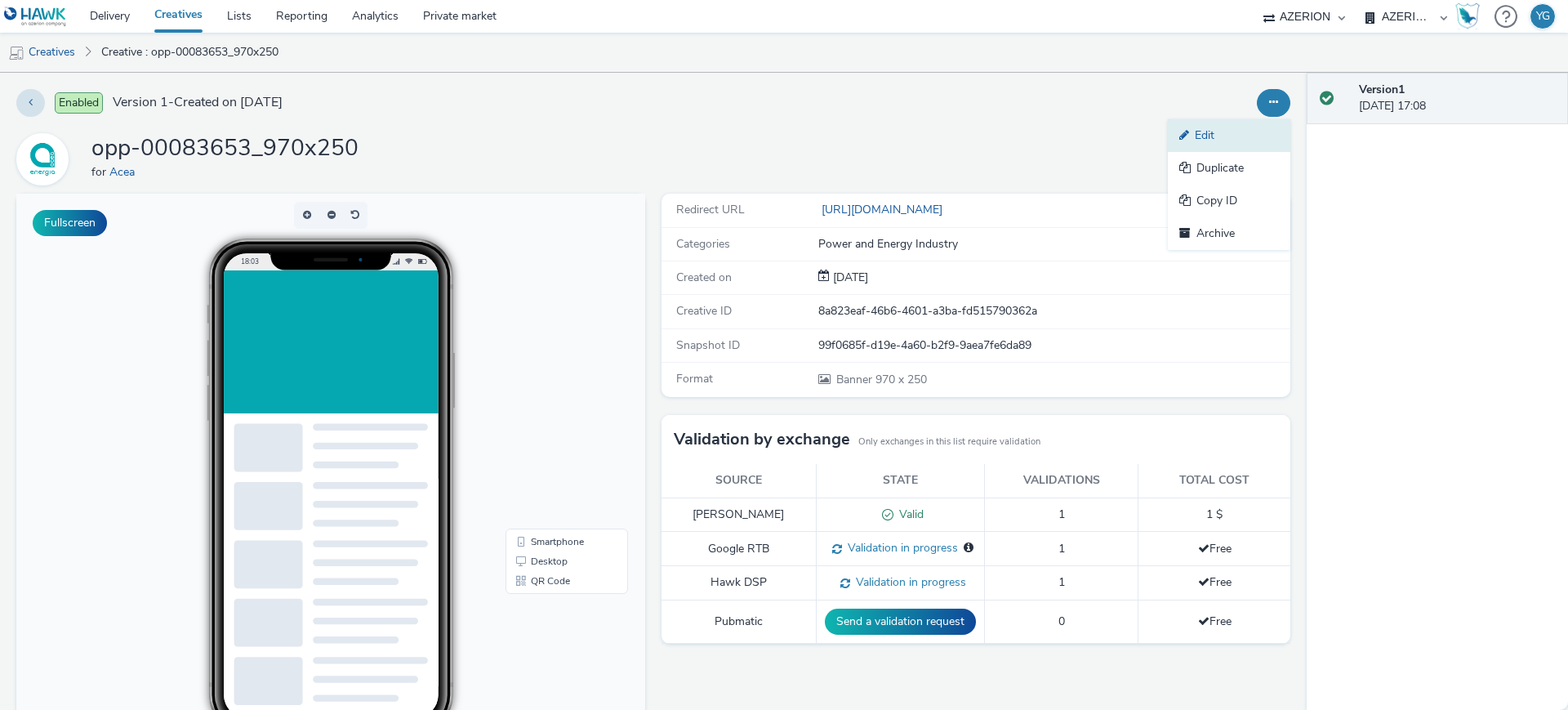 The image size is (1568, 710). I want to click on a: Creative : opp-00083653_970x250, so click(189, 52).